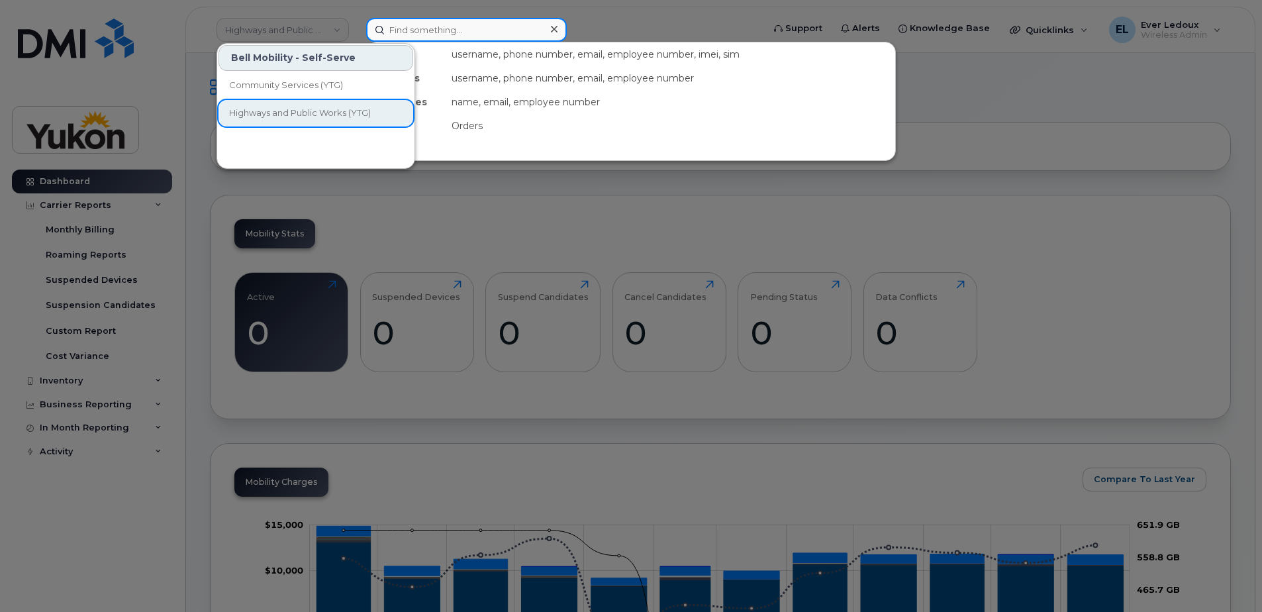  Describe the element at coordinates (316, 85) in the screenshot. I see `a: Community Services (YTG)` at that location.